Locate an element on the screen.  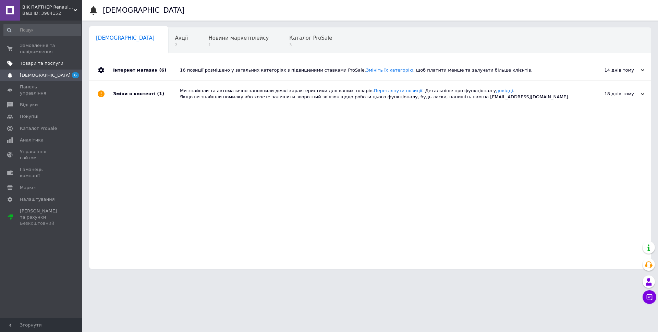
span: Аналітика is located at coordinates (32, 140).